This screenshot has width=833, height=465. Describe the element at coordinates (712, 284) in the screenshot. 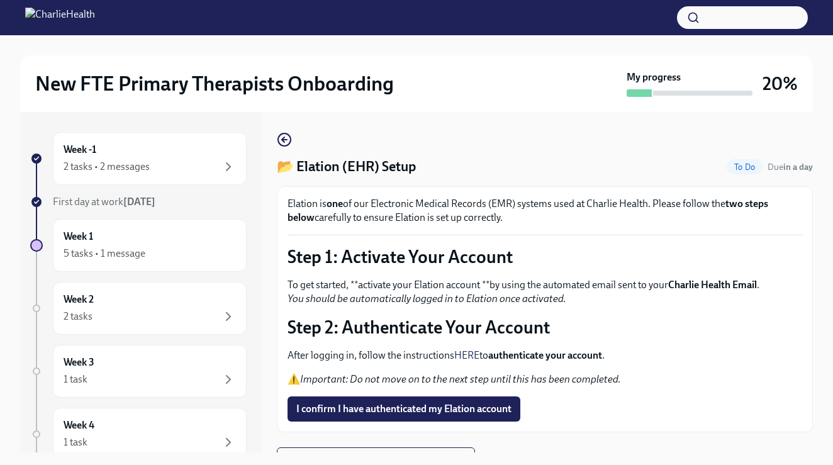

I see `strong: Charlie Health Email` at that location.